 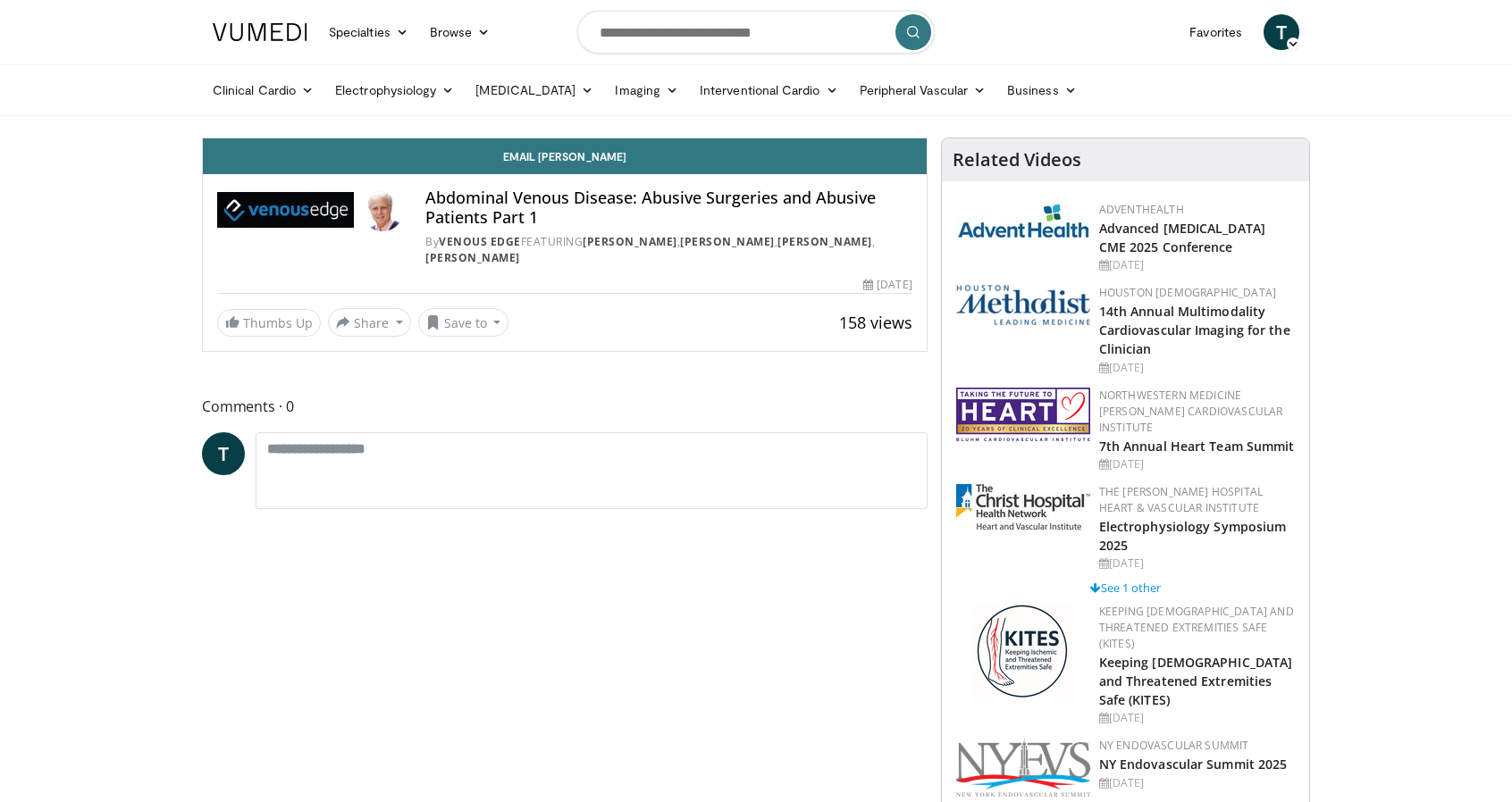 What do you see at coordinates (646, 90) in the screenshot?
I see `a: Imaging` at bounding box center [646, 90].